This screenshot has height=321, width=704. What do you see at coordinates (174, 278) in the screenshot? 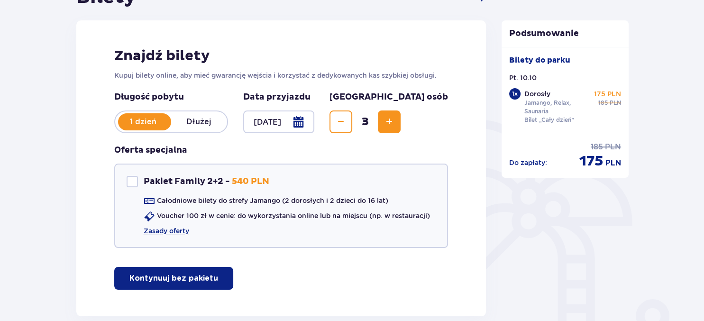
I see `p: Kontynuuj bez pakietu` at bounding box center [174, 278].